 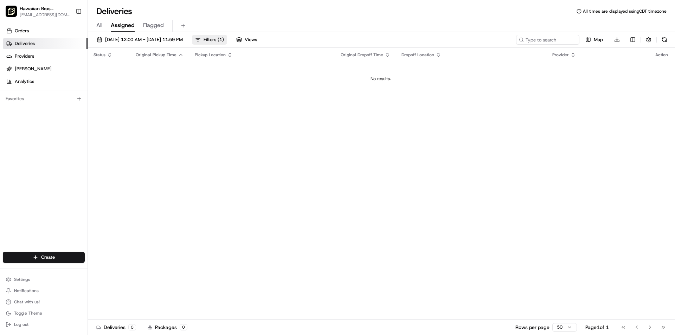 I want to click on button: Chat with us!, so click(x=44, y=302).